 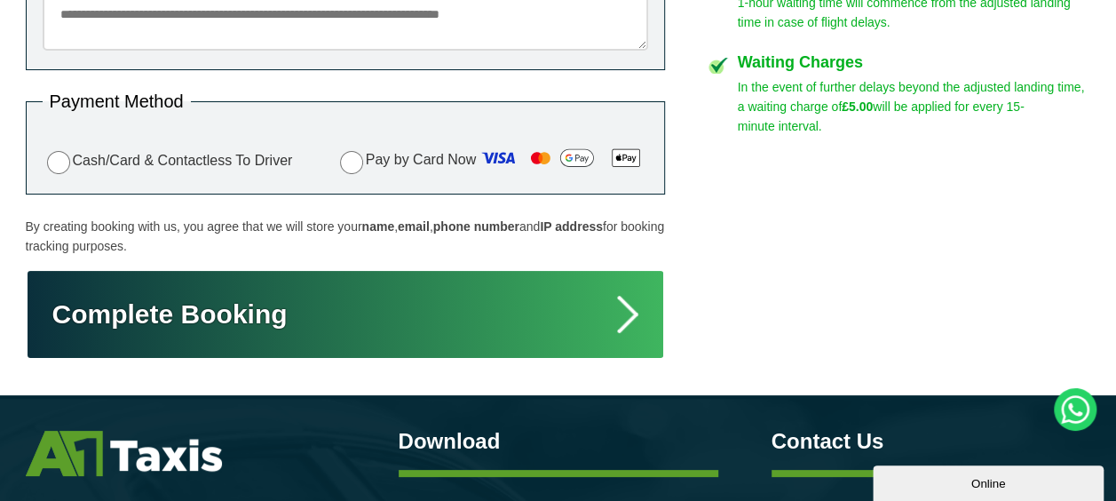 What do you see at coordinates (351, 162) in the screenshot?
I see `input: Pay by Card Now` at bounding box center [351, 162].